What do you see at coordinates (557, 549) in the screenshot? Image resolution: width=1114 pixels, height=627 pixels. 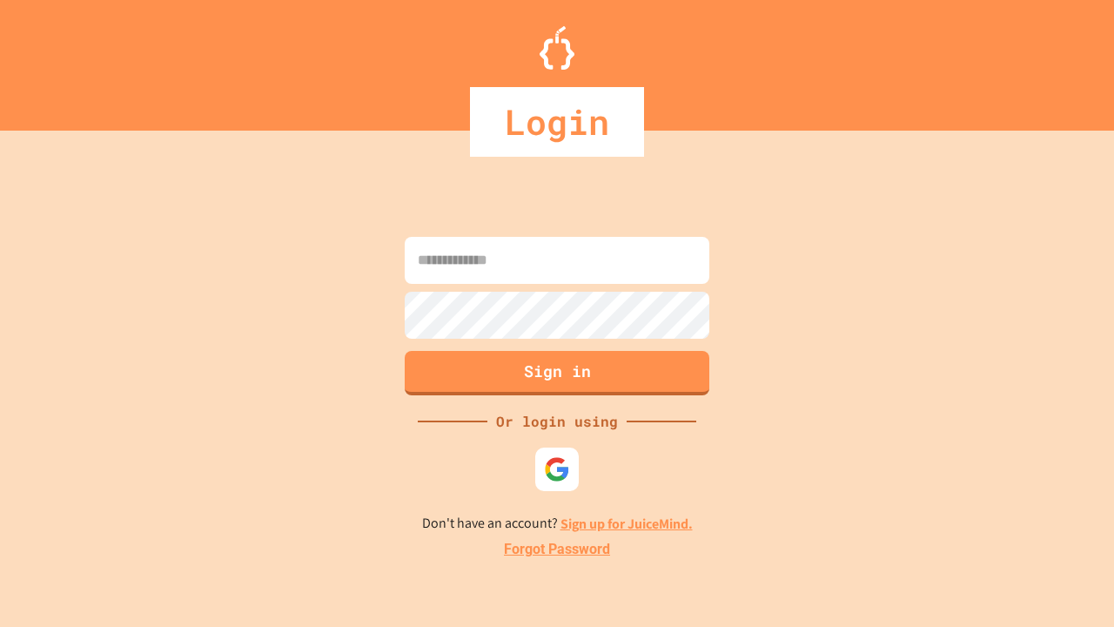 I see `a: Forgot Password` at bounding box center [557, 549].